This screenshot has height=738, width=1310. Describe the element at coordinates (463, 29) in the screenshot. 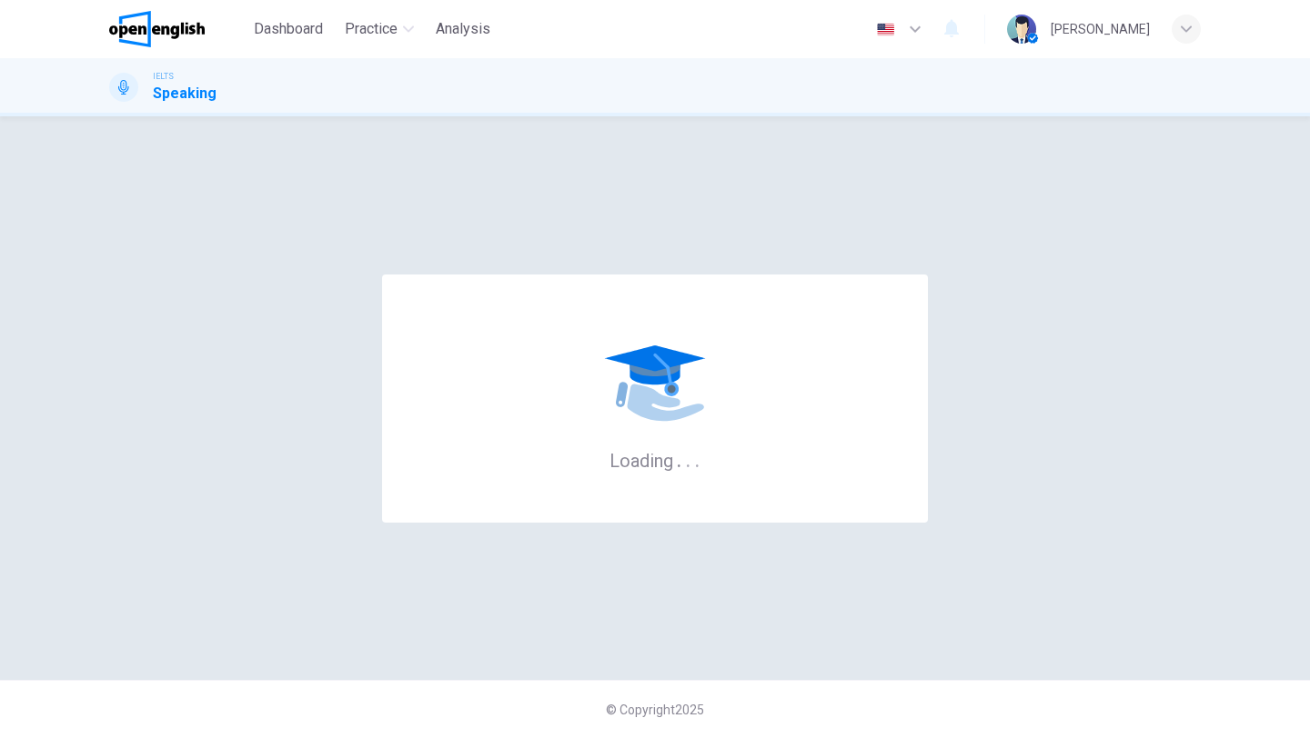

I see `button: Analysis` at that location.